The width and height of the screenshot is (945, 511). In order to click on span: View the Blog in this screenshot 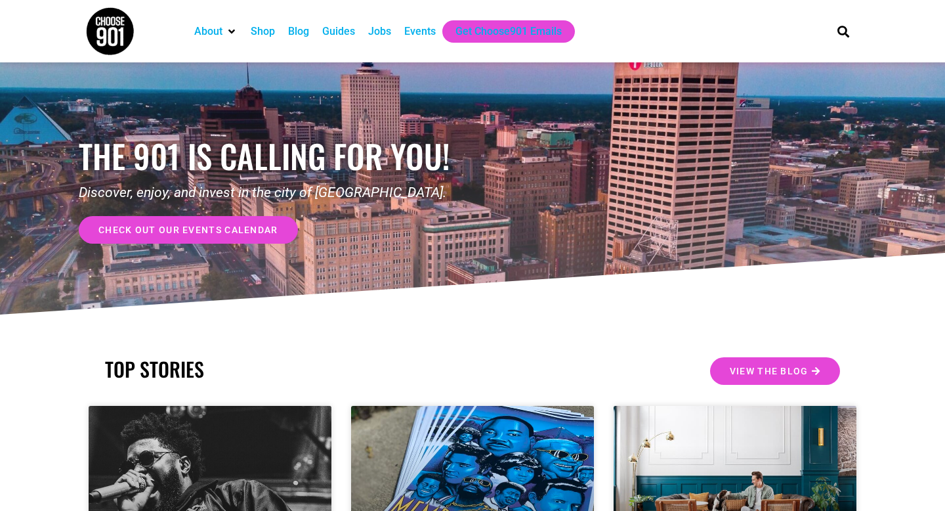, I will do `click(769, 371)`.